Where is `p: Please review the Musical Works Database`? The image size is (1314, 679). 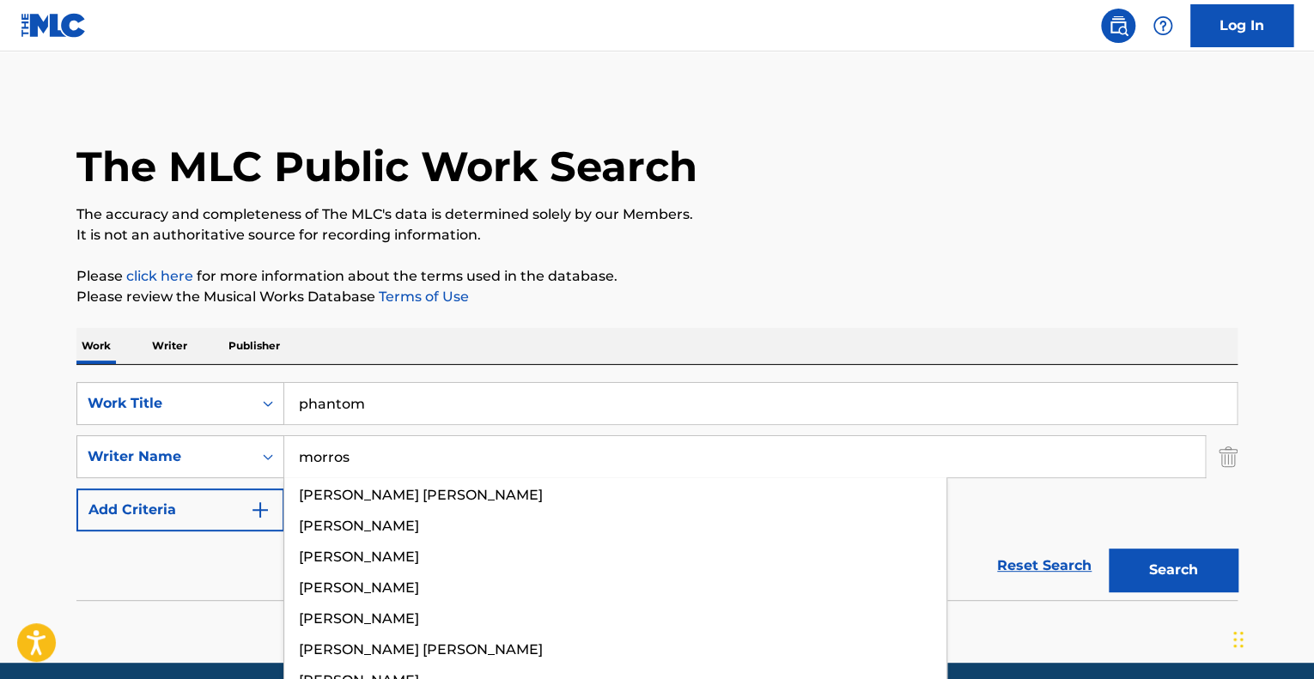
p: Please review the Musical Works Database is located at coordinates (657, 297).